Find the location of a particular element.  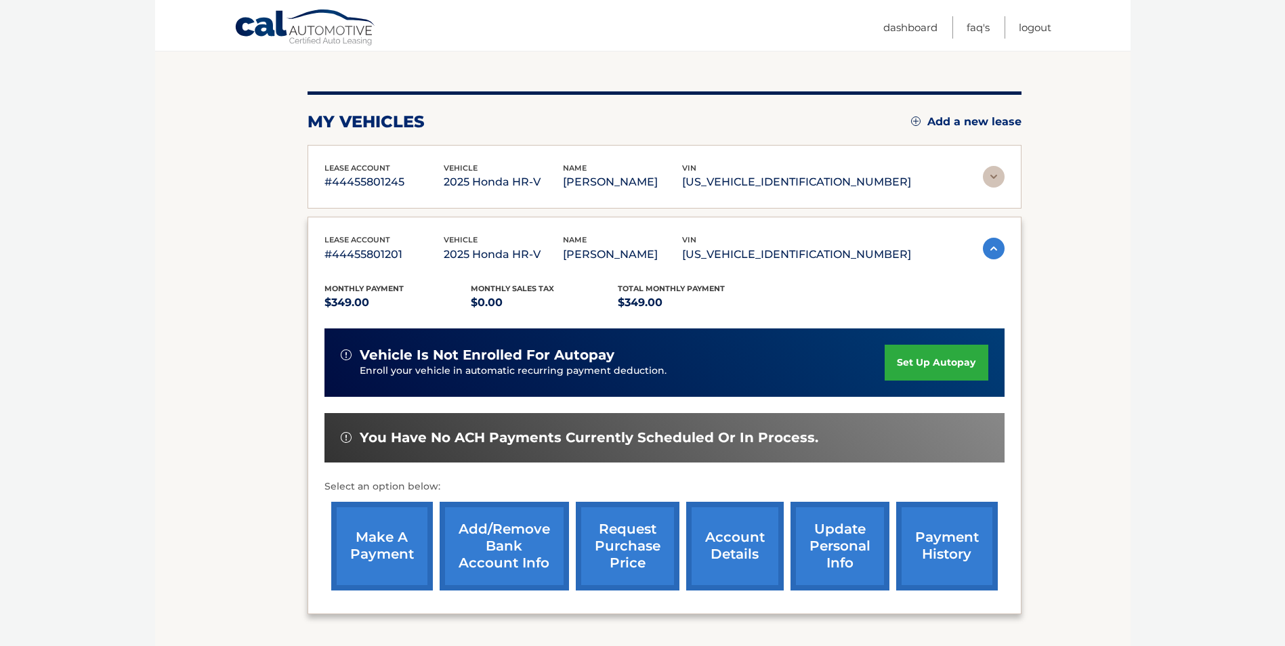

a: account details is located at coordinates (735, 546).